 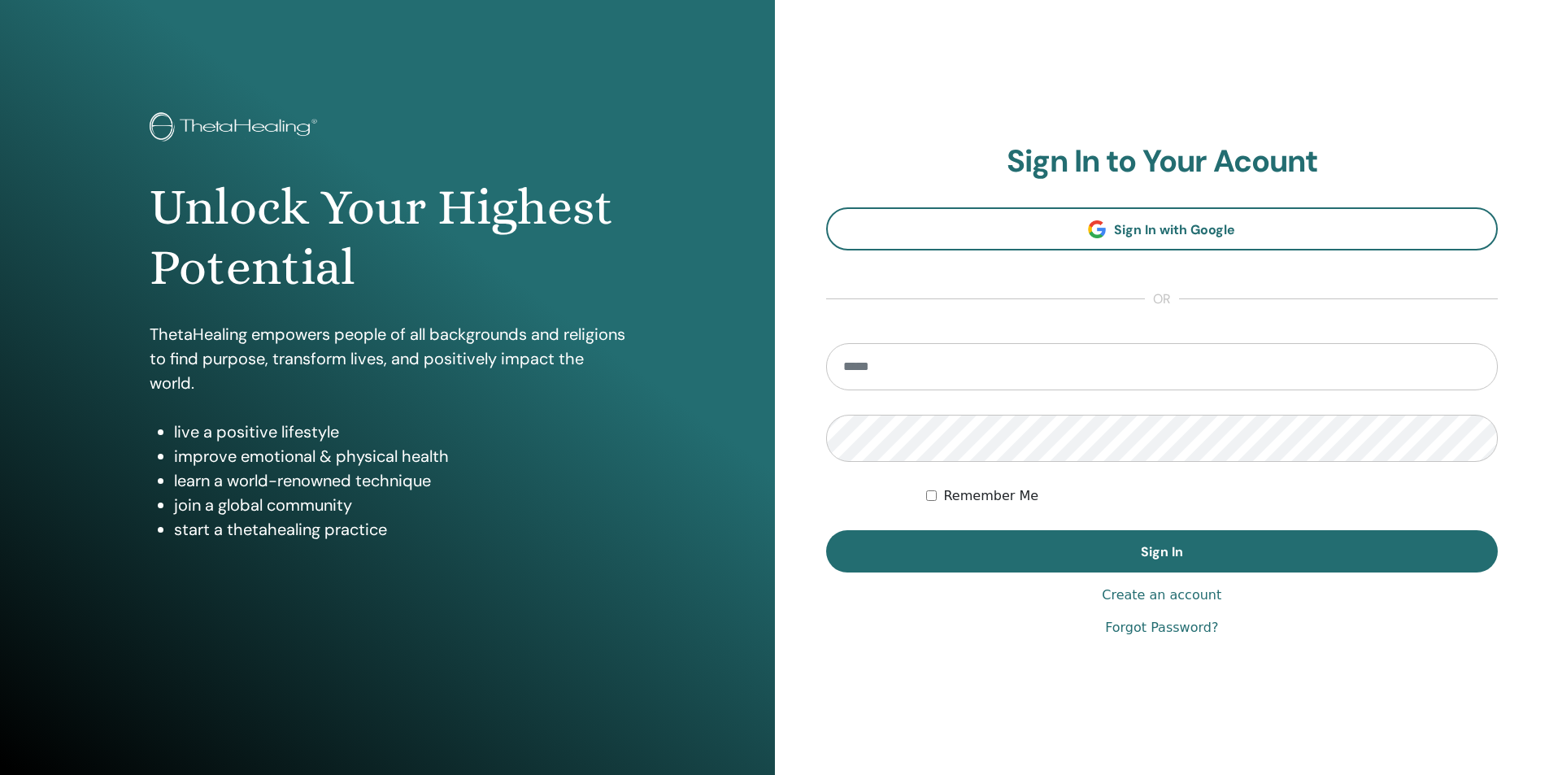 I want to click on li: live a positive lifestyle, so click(x=399, y=432).